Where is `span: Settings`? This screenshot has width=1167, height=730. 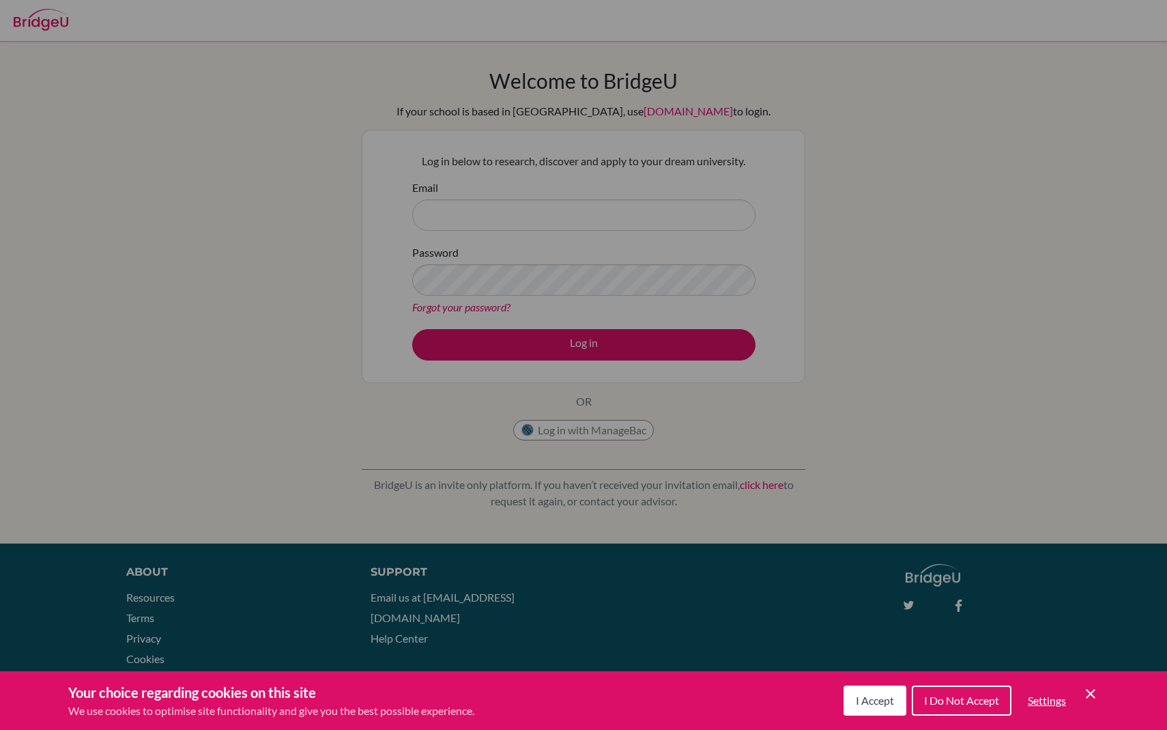 span: Settings is located at coordinates (1047, 700).